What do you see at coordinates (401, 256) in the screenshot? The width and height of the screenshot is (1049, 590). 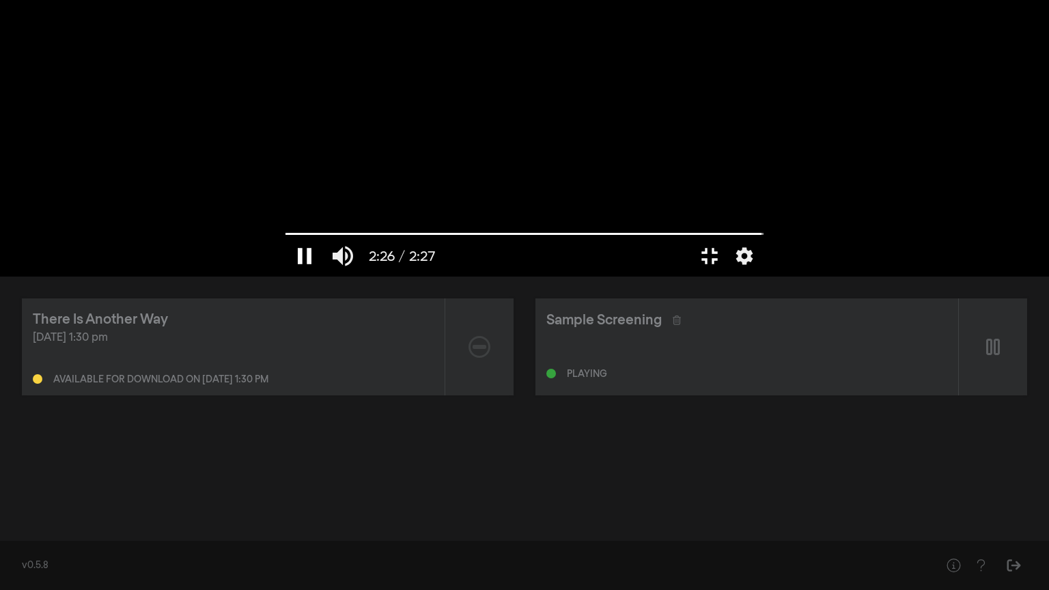 I see `button: 2:26 / 2:27` at bounding box center [401, 256].